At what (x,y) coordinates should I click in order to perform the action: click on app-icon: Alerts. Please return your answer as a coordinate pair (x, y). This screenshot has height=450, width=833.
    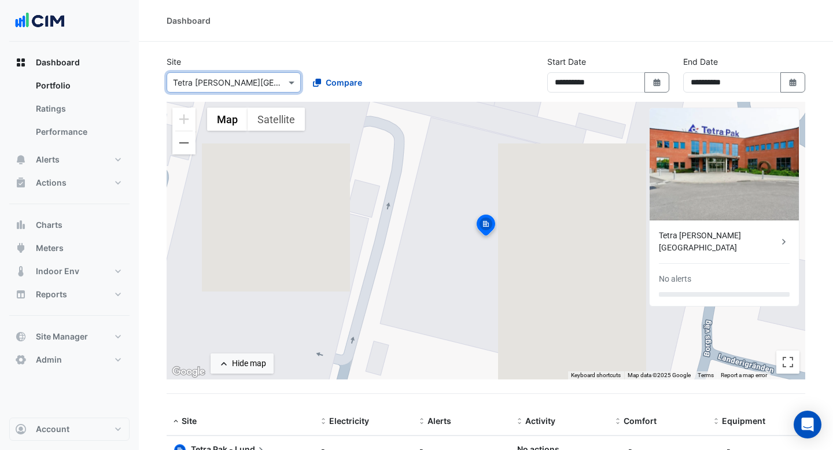
    Looking at the image, I should click on (21, 160).